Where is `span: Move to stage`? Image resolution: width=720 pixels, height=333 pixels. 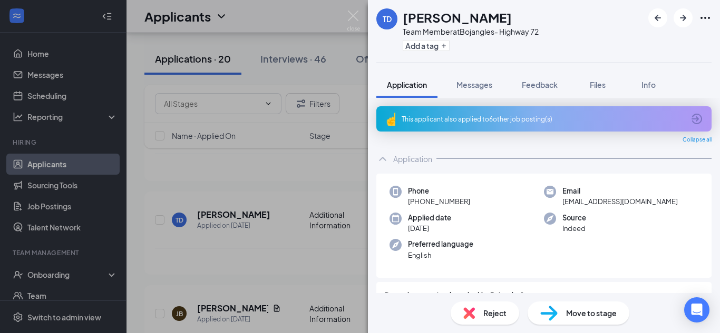 span: Move to stage is located at coordinates (591, 313).